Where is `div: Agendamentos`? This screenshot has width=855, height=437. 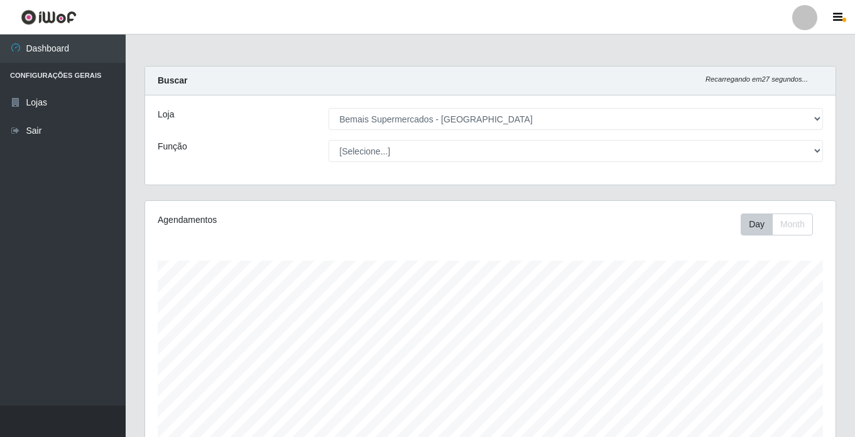
div: Agendamentos is located at coordinates (291, 220).